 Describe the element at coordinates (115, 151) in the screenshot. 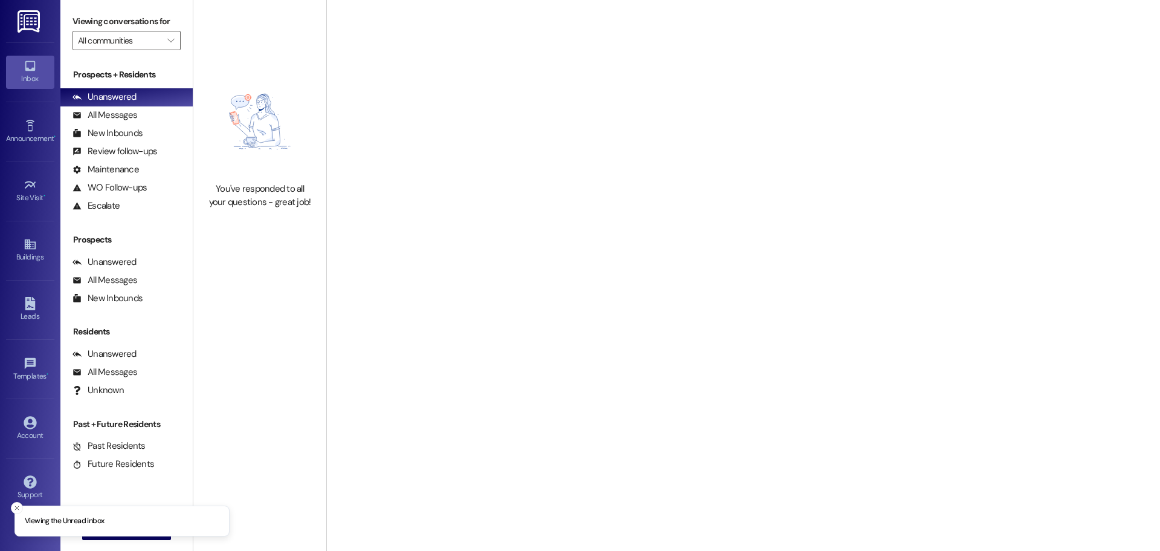

I see `div: Review follow-ups` at that location.